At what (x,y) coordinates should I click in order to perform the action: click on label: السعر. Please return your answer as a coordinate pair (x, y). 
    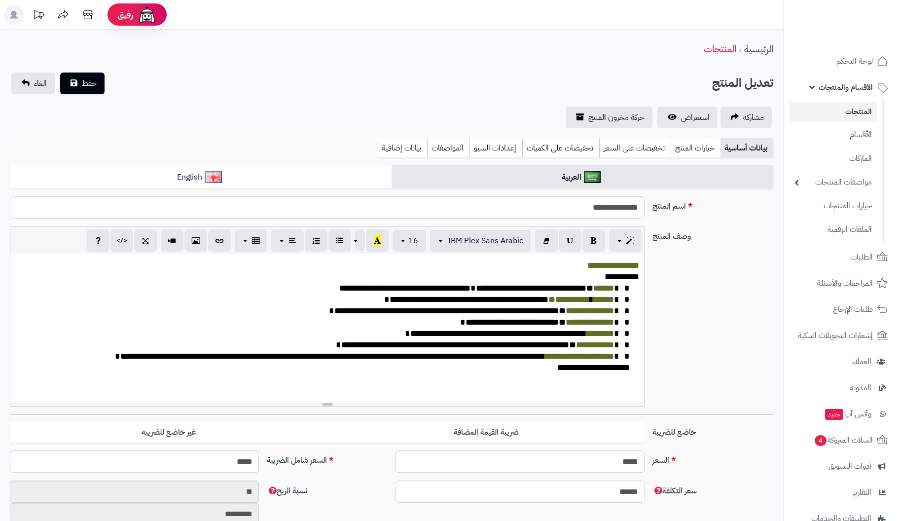
    Looking at the image, I should click on (713, 458).